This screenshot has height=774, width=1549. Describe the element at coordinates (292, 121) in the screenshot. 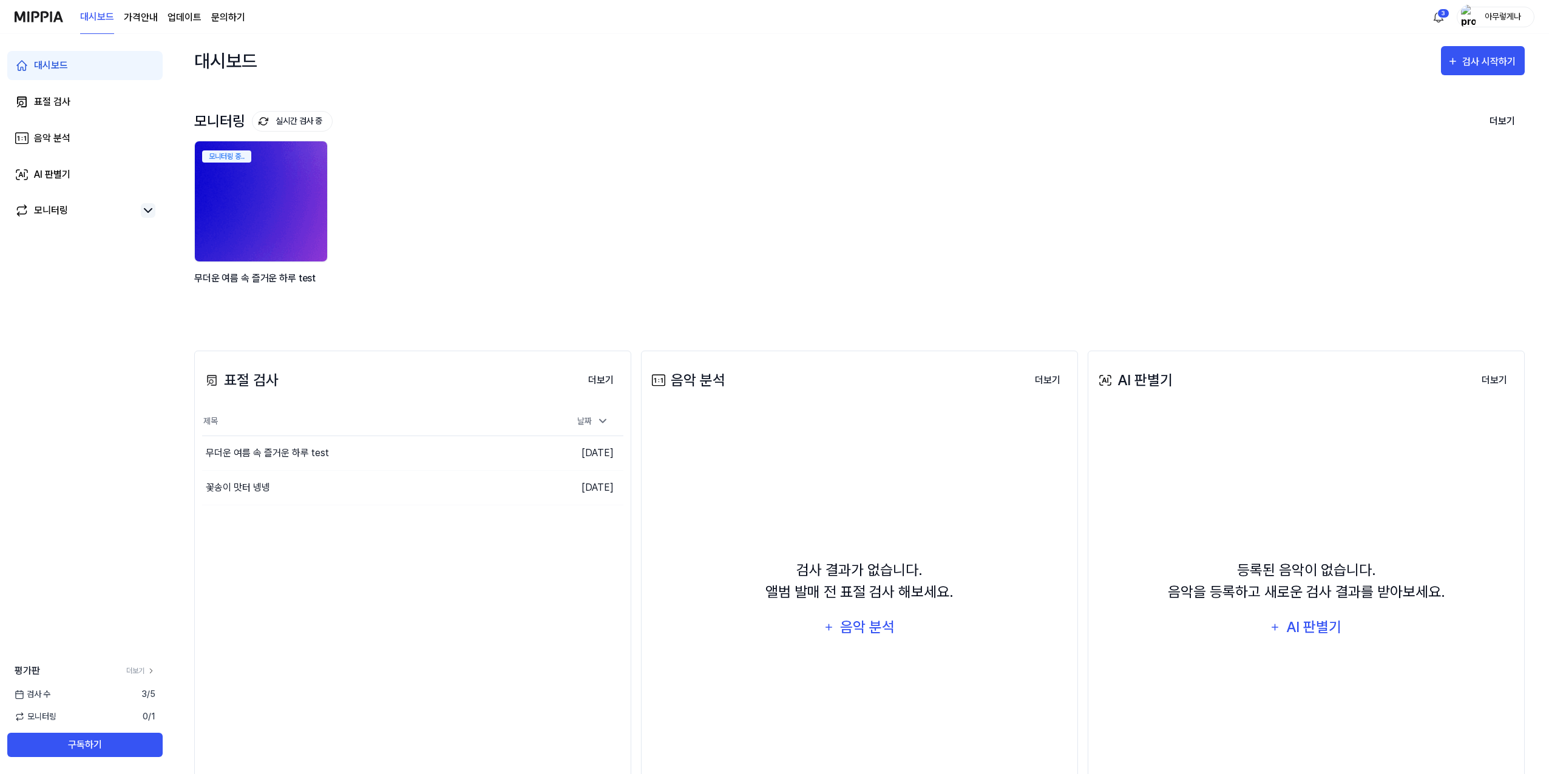

I see `button: 실시간 검사 중` at that location.